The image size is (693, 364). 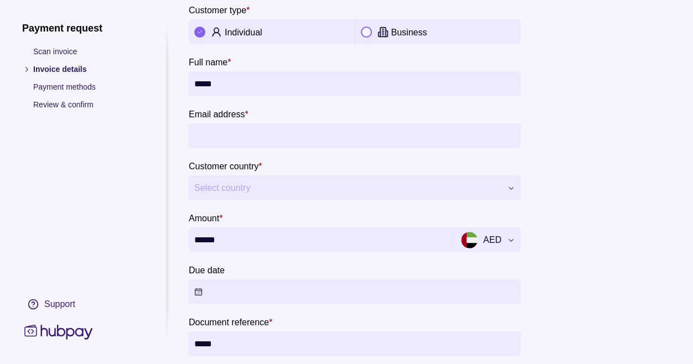 I want to click on label: Document reference, so click(x=230, y=322).